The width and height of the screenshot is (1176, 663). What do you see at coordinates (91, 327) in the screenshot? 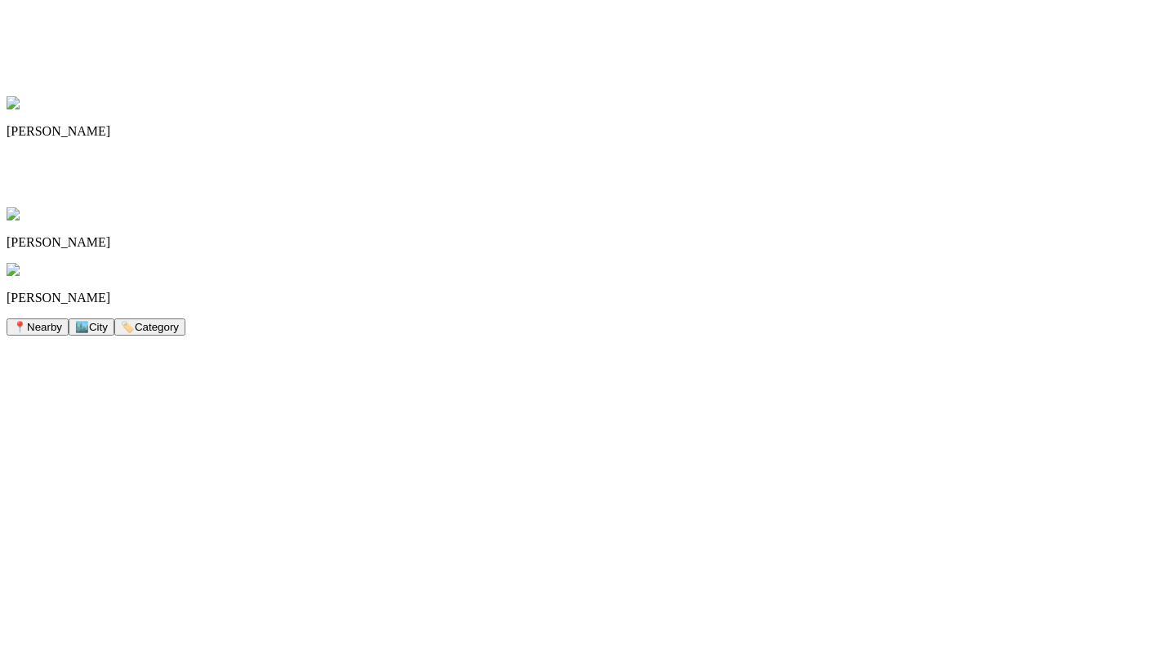
I see `button: 🏙️City` at bounding box center [91, 327].